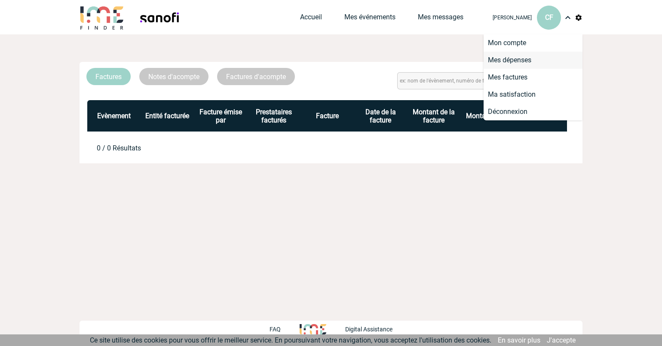  I want to click on a: Factures, so click(108, 77).